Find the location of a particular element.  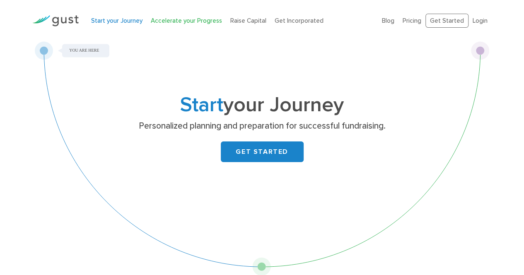

a: GET STARTED is located at coordinates (262, 152).